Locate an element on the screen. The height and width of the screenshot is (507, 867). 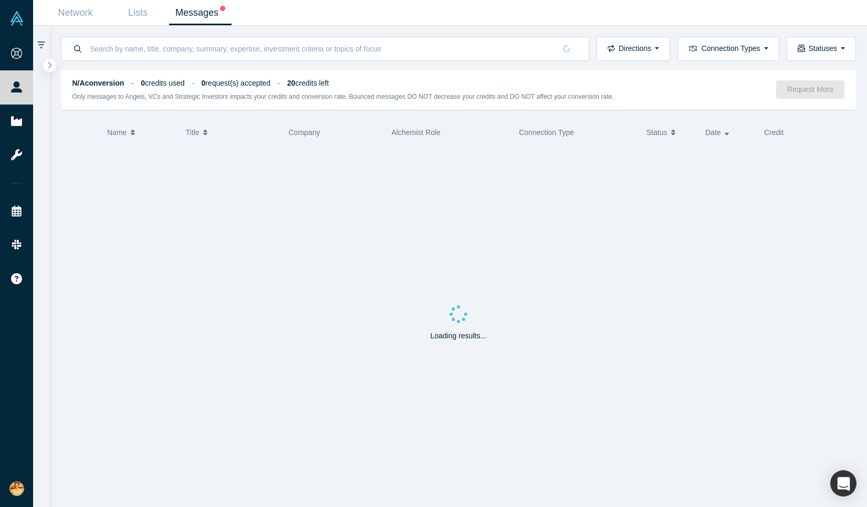
button: Name is located at coordinates (141, 132).